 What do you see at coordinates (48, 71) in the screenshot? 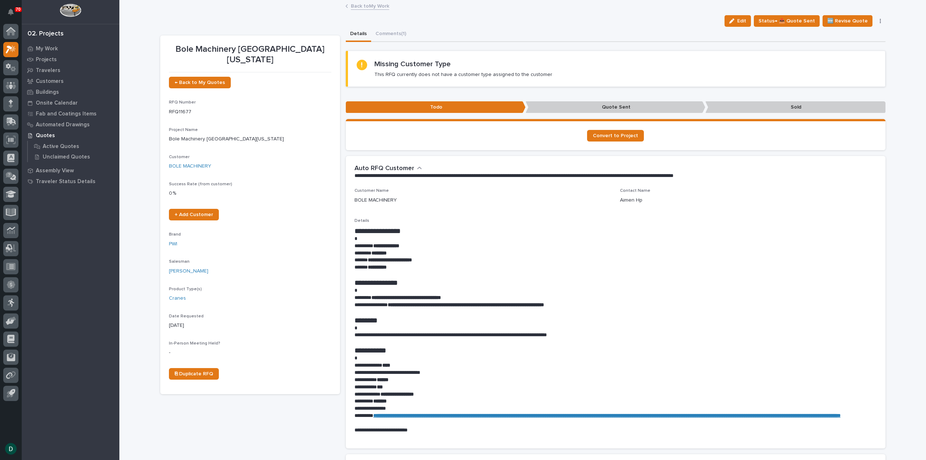
I see `p: Travelers` at bounding box center [48, 71].